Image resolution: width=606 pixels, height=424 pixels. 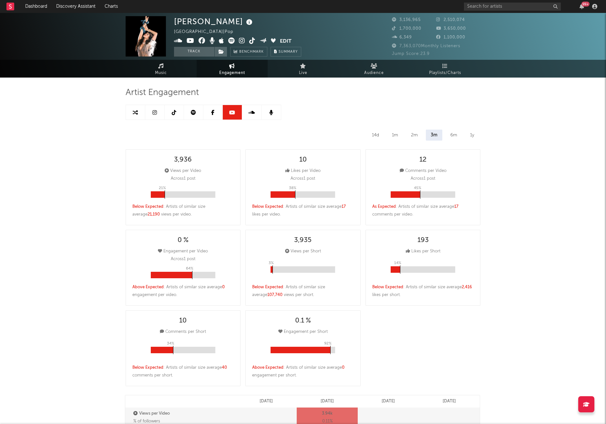 What do you see at coordinates (426, 46) in the screenshot?
I see `span: 7,363,070 Monthly Listeners` at bounding box center [426, 46].